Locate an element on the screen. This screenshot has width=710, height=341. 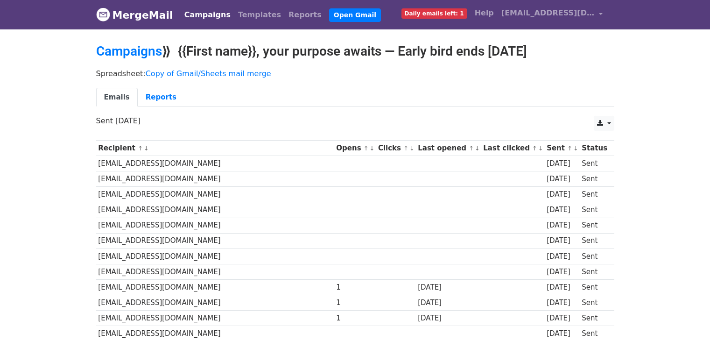
p: Spreadsheet: is located at coordinates (355, 73).